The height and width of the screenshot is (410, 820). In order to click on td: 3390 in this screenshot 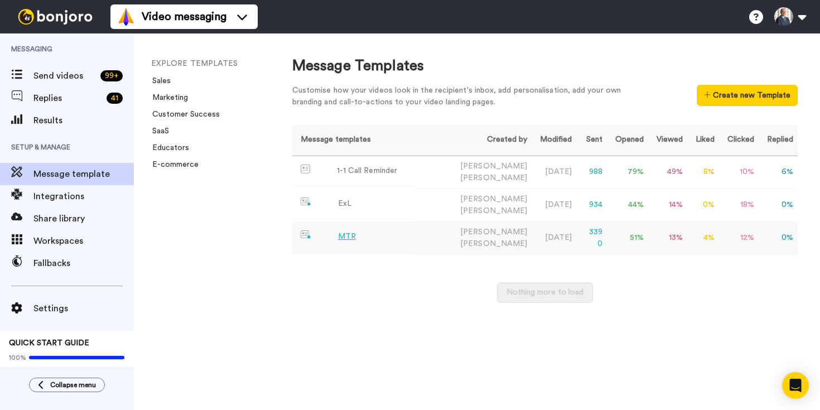, I will do `click(591, 238)`.